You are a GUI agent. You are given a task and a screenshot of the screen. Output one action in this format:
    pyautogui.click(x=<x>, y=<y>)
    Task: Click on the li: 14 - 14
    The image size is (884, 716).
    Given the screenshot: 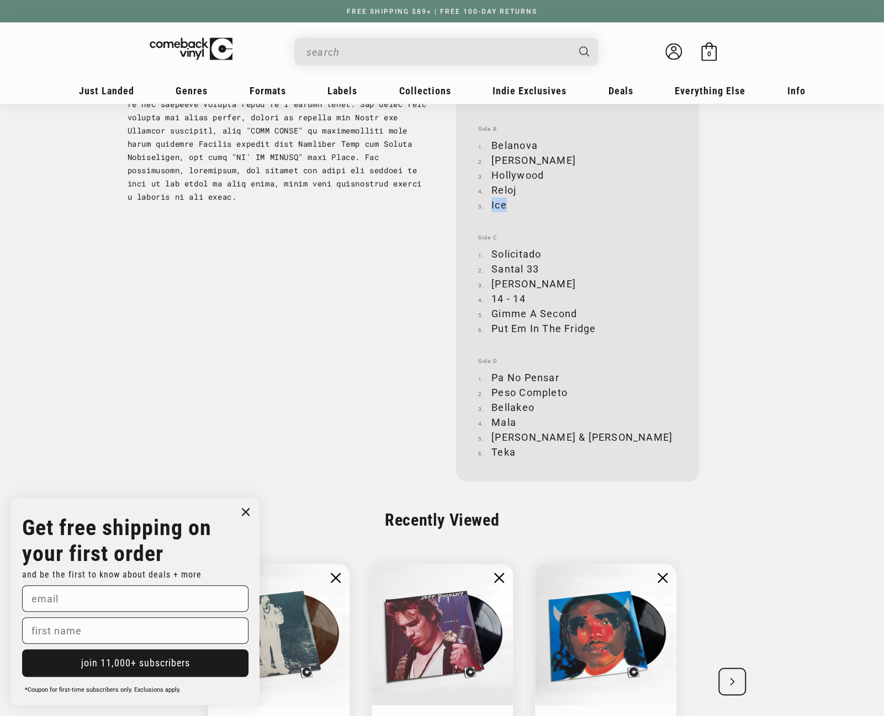 What is the action you would take?
    pyautogui.click(x=577, y=298)
    